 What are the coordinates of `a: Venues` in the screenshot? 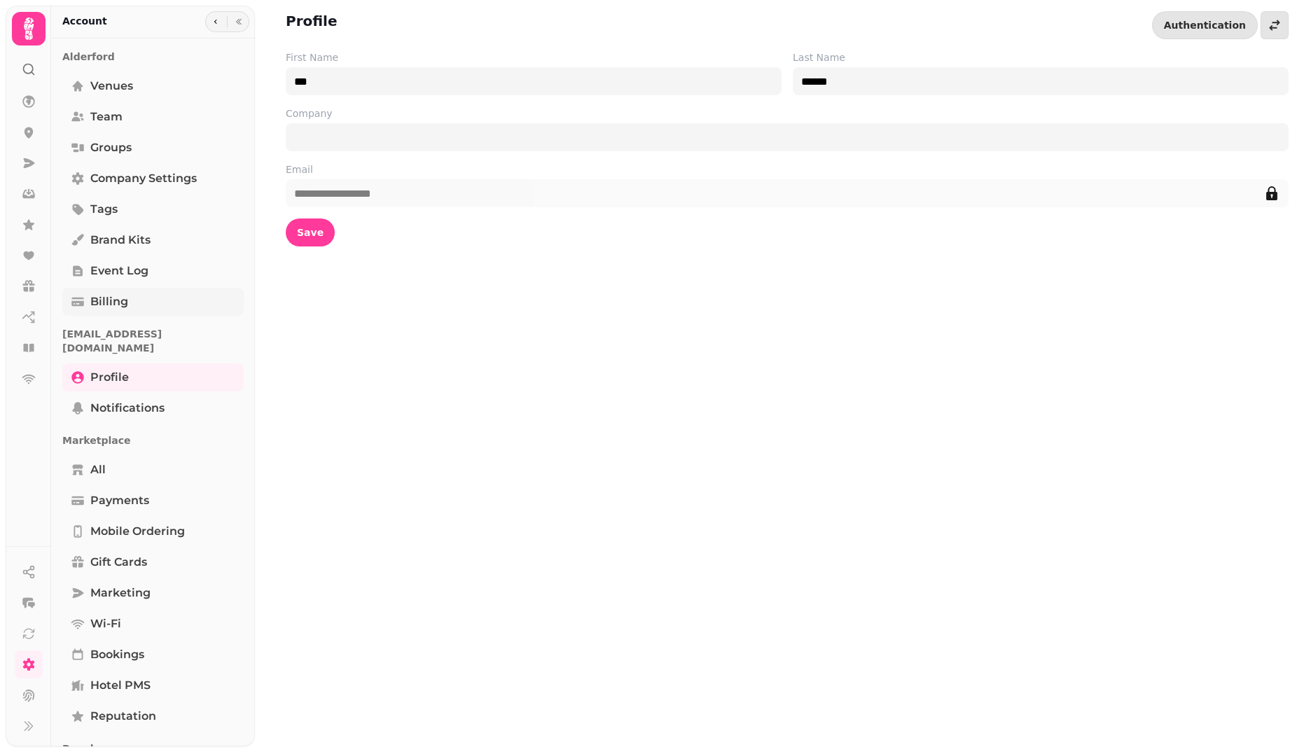 It's located at (153, 86).